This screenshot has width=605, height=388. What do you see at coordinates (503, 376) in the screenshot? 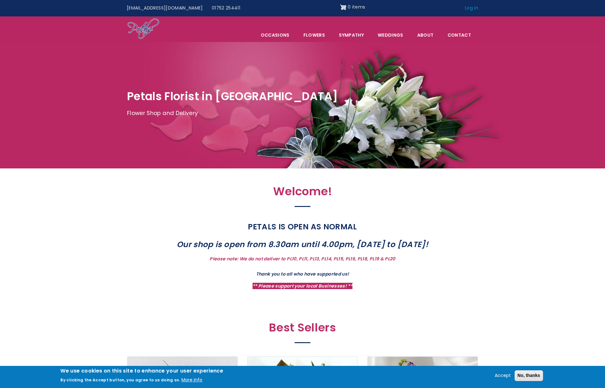
I see `button: Accept` at bounding box center [503, 376].